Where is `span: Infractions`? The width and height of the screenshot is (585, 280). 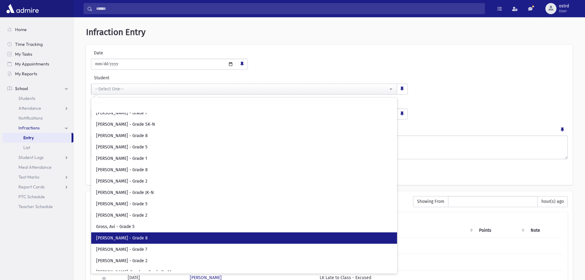 span: Infractions is located at coordinates (29, 128).